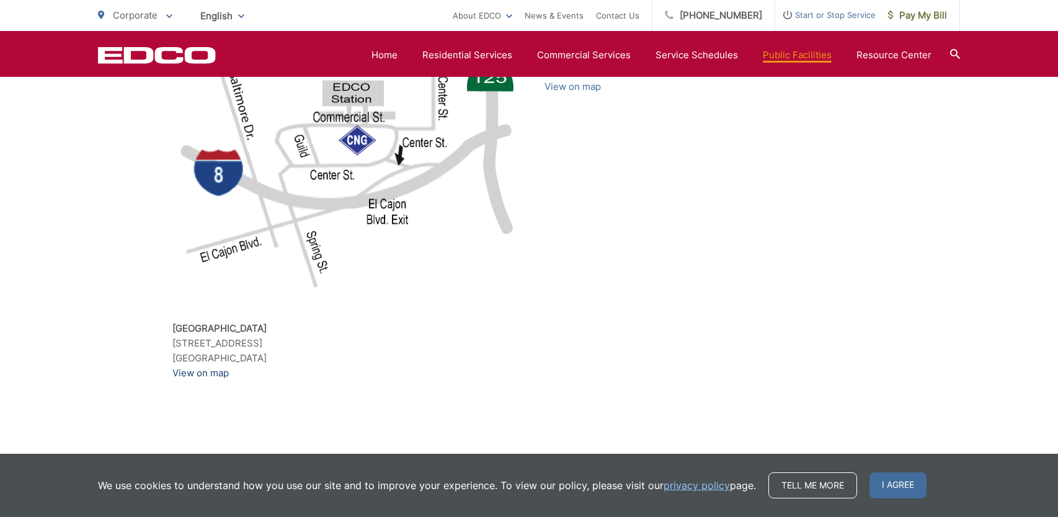  I want to click on a: privacy policy, so click(696, 485).